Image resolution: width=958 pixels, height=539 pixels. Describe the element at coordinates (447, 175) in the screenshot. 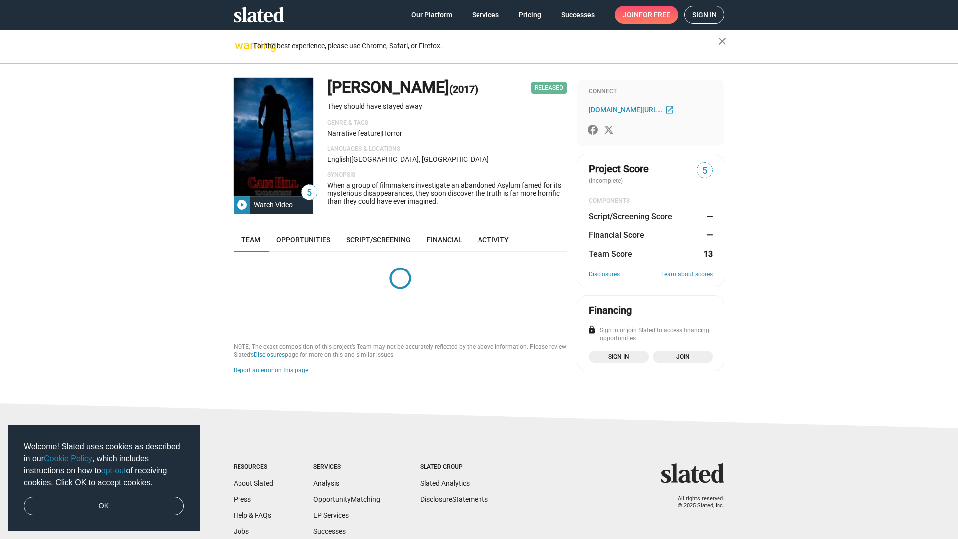

I see `p: Synopsis` at that location.